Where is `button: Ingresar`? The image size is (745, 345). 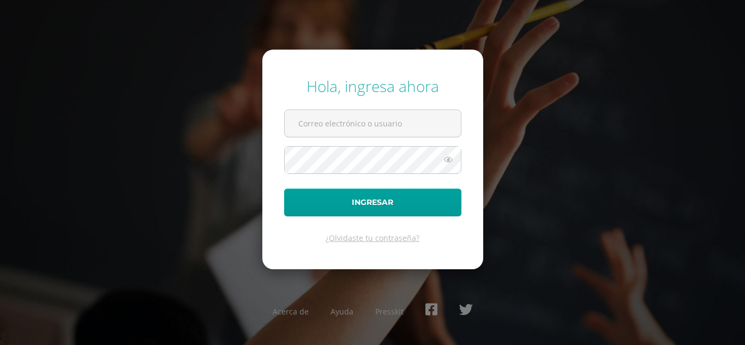
button: Ingresar is located at coordinates (373, 202).